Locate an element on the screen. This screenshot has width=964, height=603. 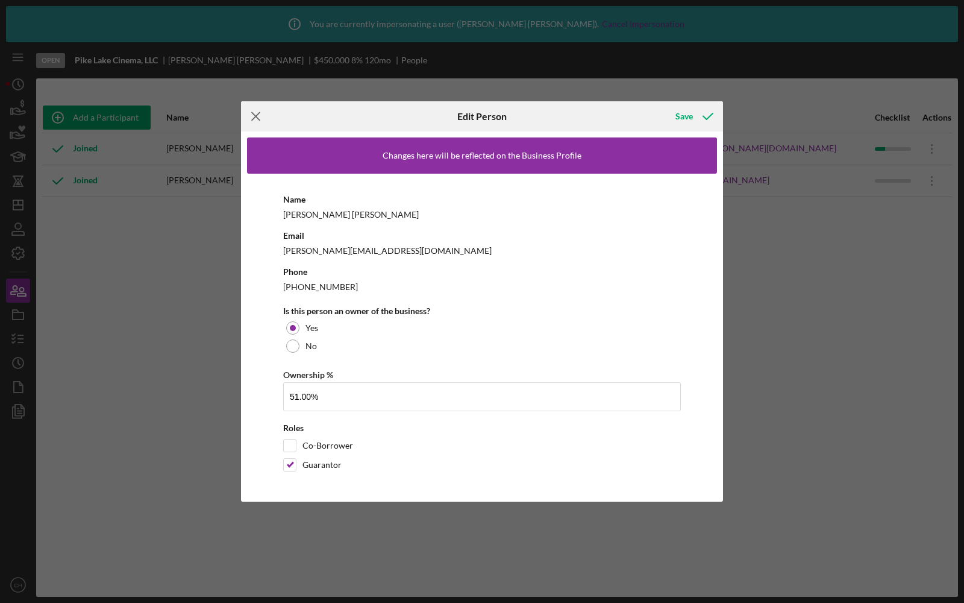
label: Ownership % is located at coordinates (308, 374).